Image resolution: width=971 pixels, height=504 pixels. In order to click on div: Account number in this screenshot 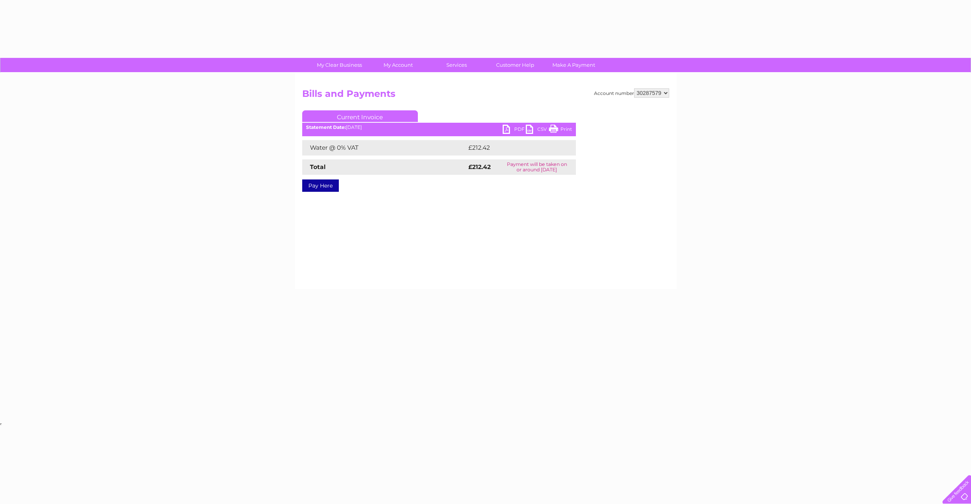, I will do `click(632, 93)`.